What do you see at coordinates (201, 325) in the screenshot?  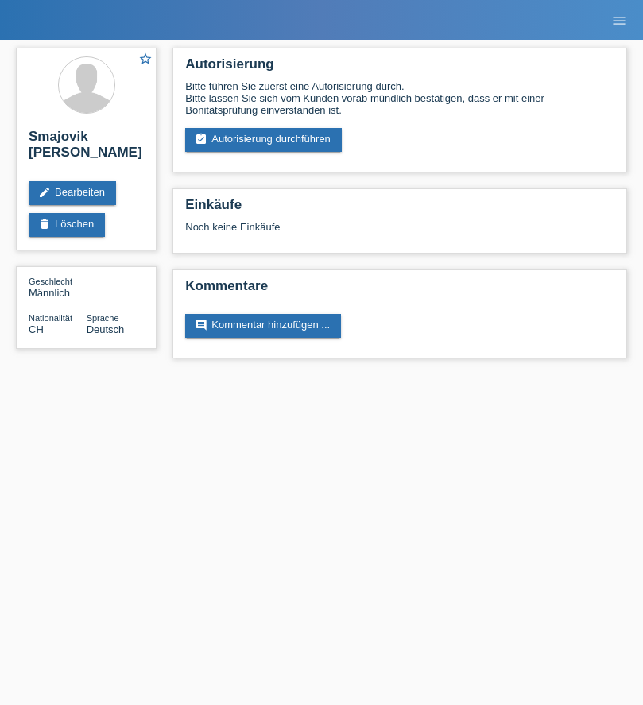 I see `i: comment` at bounding box center [201, 325].